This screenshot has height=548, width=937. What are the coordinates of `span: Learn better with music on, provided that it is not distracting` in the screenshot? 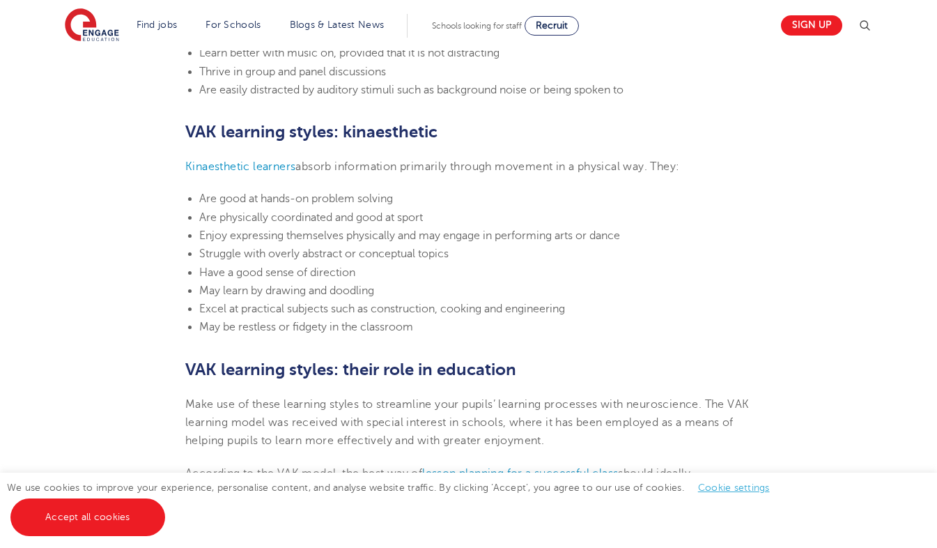 It's located at (349, 53).